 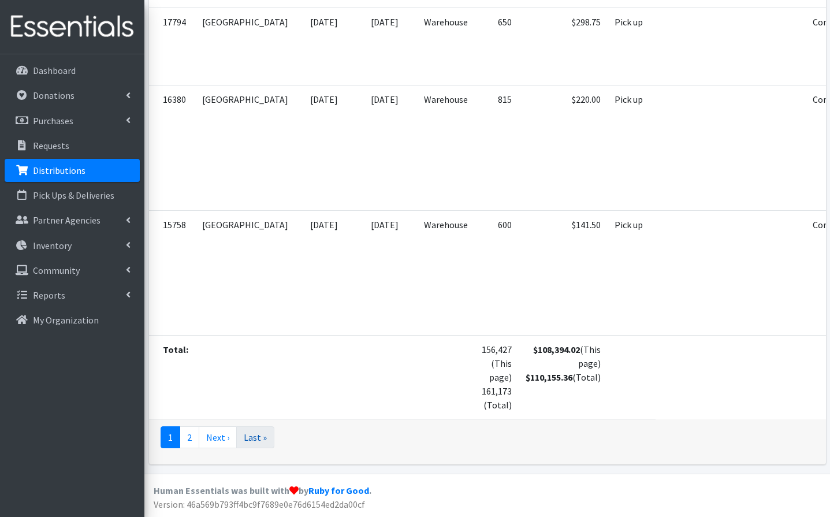 I want to click on td: 16380, so click(x=172, y=148).